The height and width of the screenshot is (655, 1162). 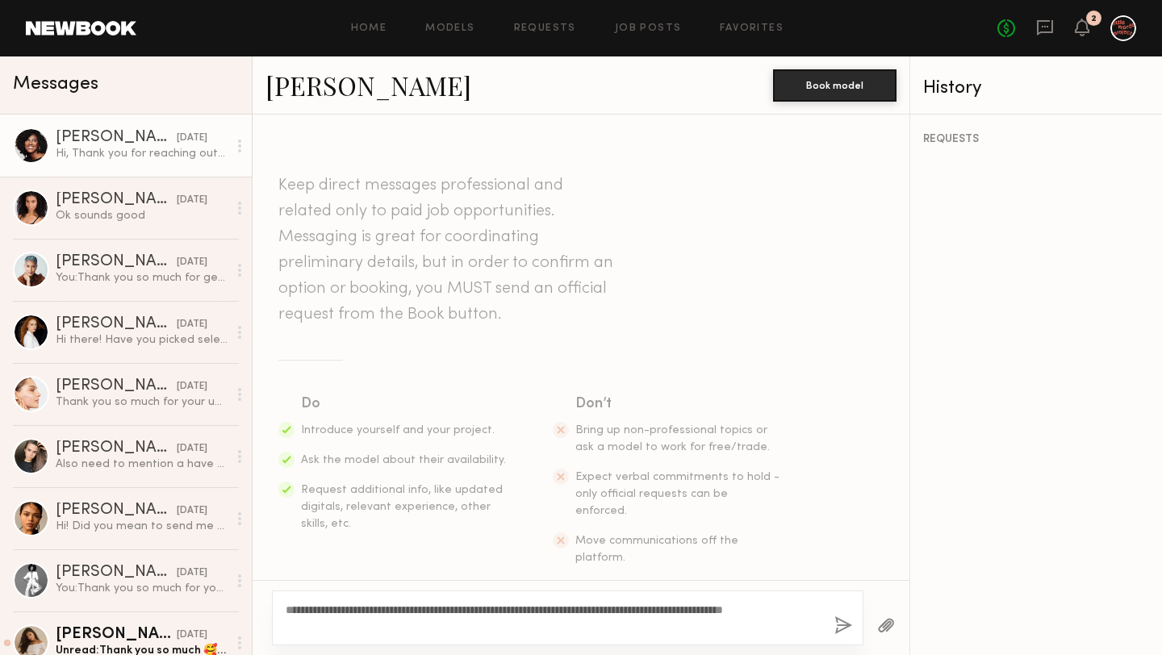 I want to click on div: Ok sounds good, so click(x=141, y=215).